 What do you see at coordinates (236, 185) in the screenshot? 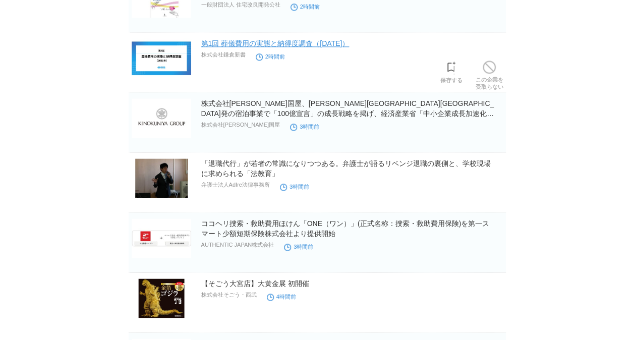
I see `p: 弁護士法人AdIre法律事務所` at bounding box center [236, 185].